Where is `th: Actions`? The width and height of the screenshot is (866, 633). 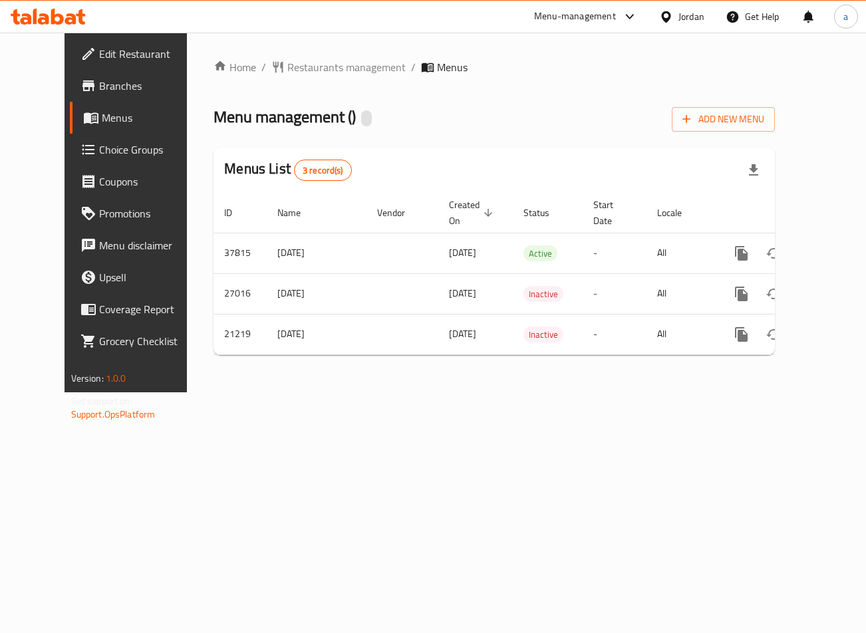
th: Actions is located at coordinates (789, 213).